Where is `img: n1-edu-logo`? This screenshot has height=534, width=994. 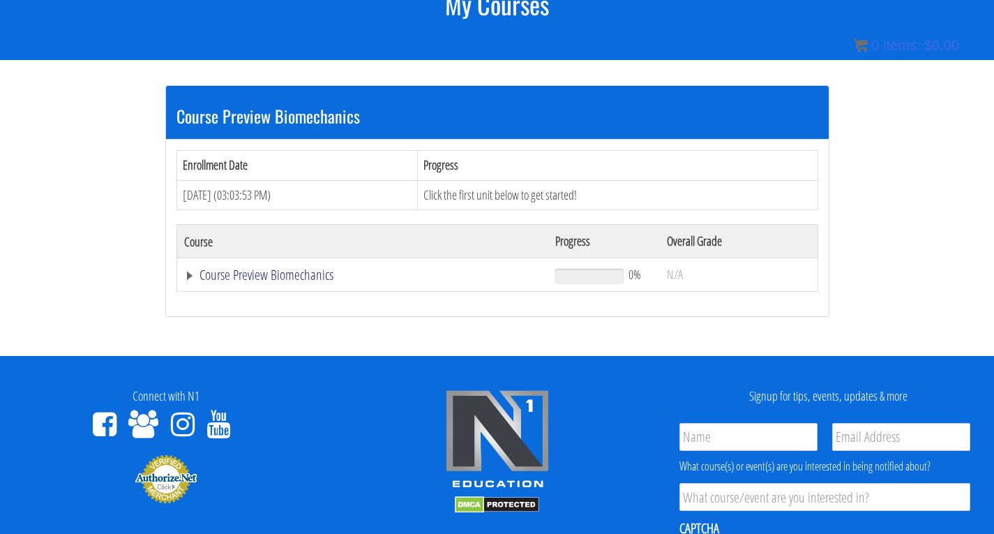
img: n1-edu-logo is located at coordinates (497, 441).